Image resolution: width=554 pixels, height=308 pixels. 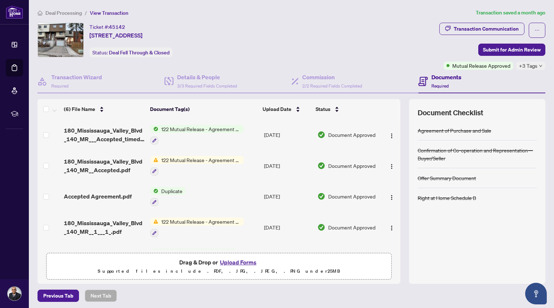 I want to click on button: Next Tab, so click(x=101, y=296).